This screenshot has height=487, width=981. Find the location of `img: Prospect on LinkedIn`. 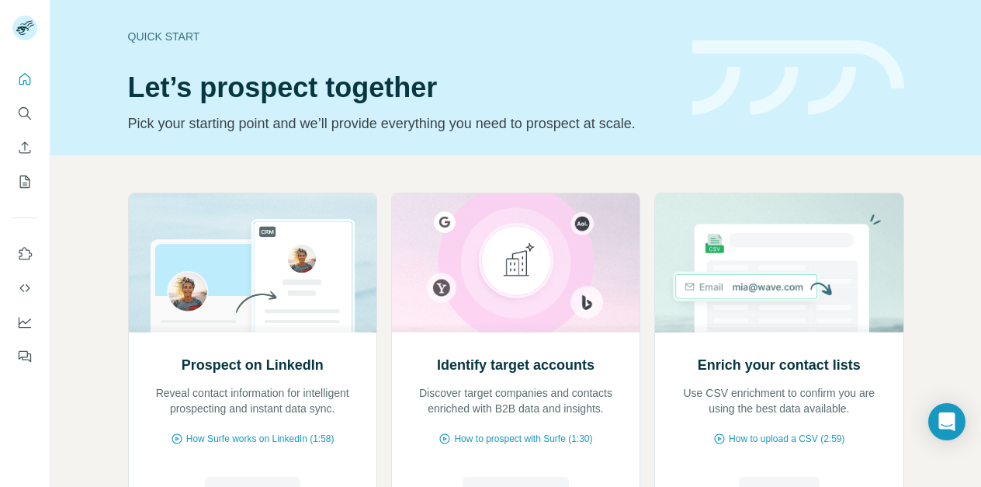

img: Prospect on LinkedIn is located at coordinates (252, 262).